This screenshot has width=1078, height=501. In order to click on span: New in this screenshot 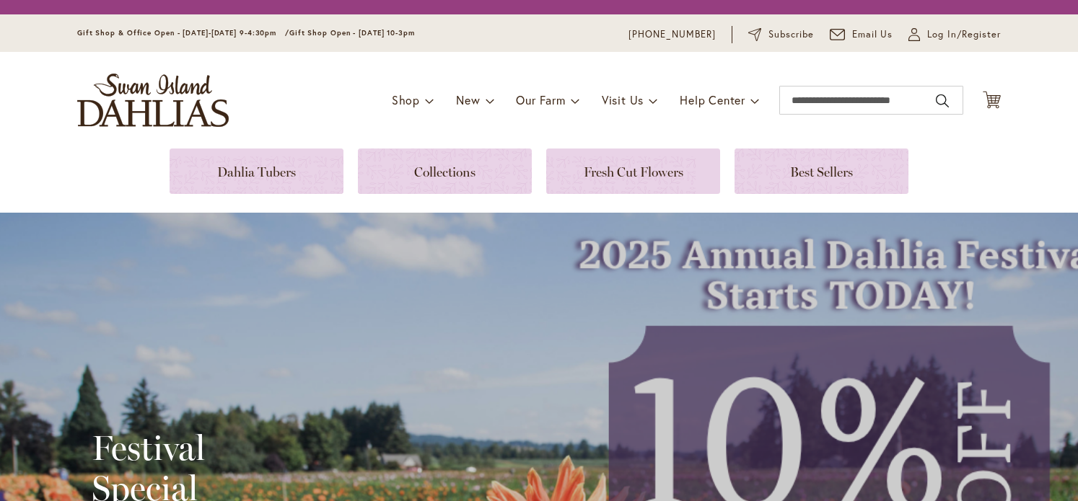, I will do `click(468, 100)`.